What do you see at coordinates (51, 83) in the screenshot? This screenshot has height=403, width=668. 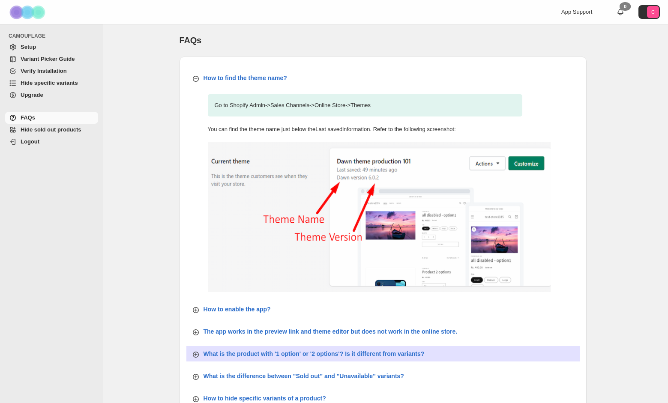 I see `a: Hide specific variants` at bounding box center [51, 83].